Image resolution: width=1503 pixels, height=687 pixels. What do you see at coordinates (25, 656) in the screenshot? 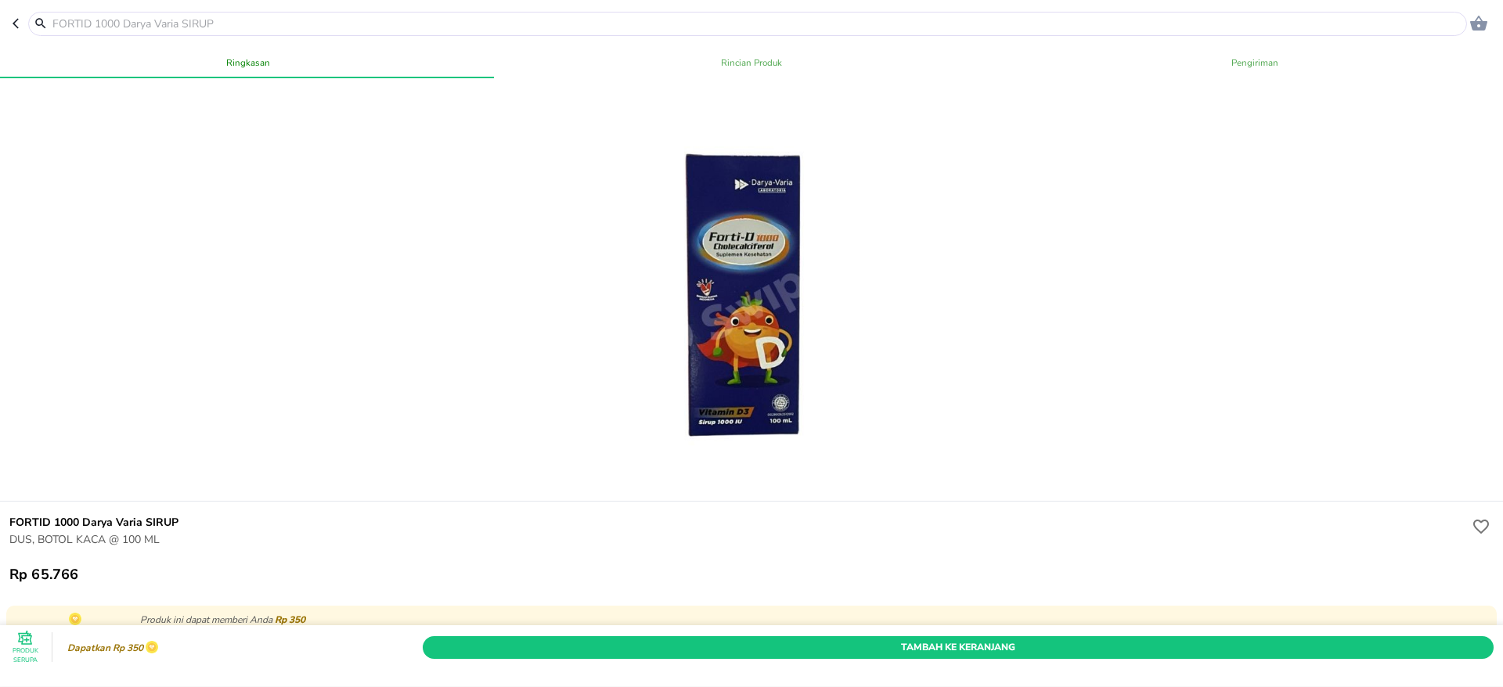
I see `p: Produk Serupa` at bounding box center [25, 656].